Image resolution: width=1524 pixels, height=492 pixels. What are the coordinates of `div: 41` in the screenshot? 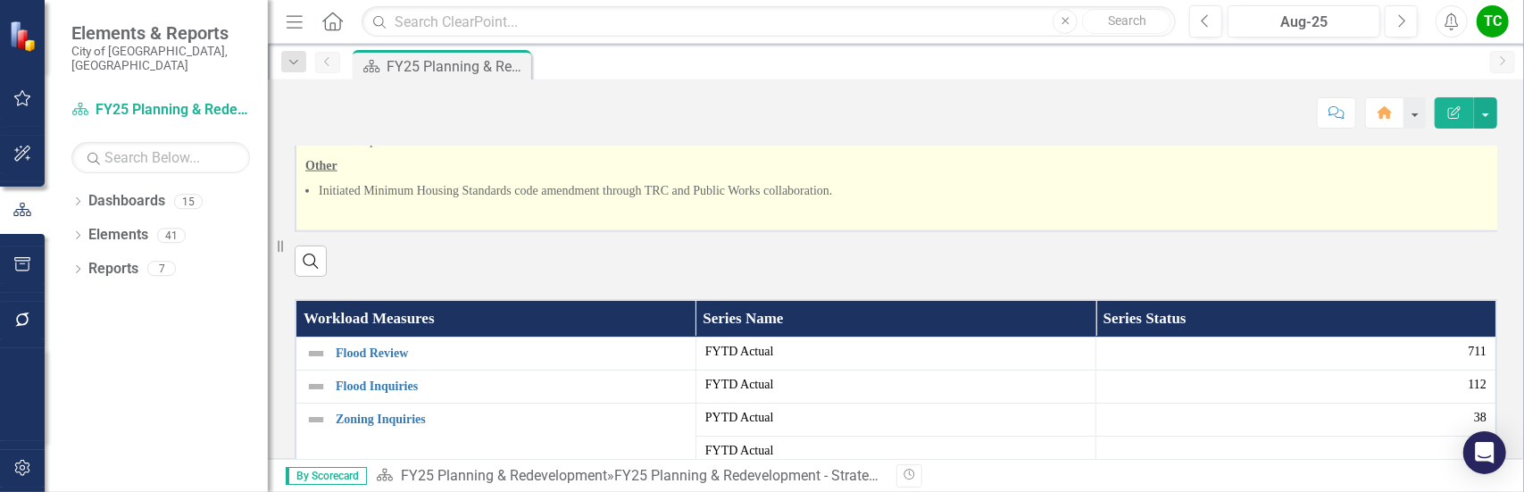 It's located at (171, 235).